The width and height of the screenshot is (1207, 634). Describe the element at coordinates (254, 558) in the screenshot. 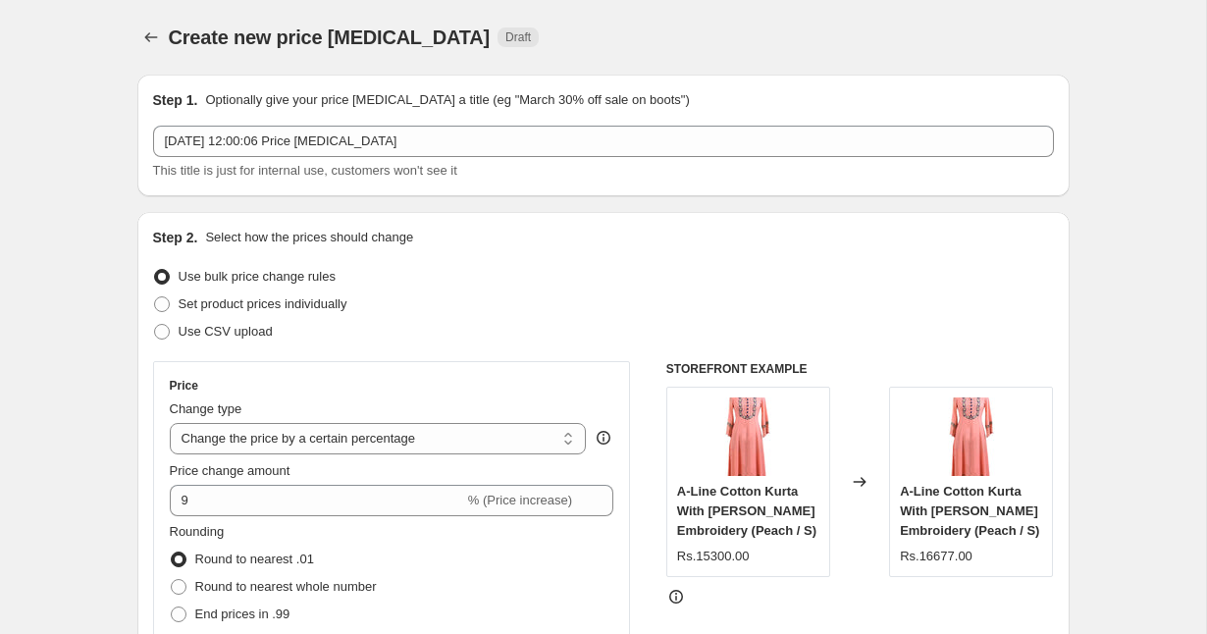

I see `span: Round to nearest .01` at that location.